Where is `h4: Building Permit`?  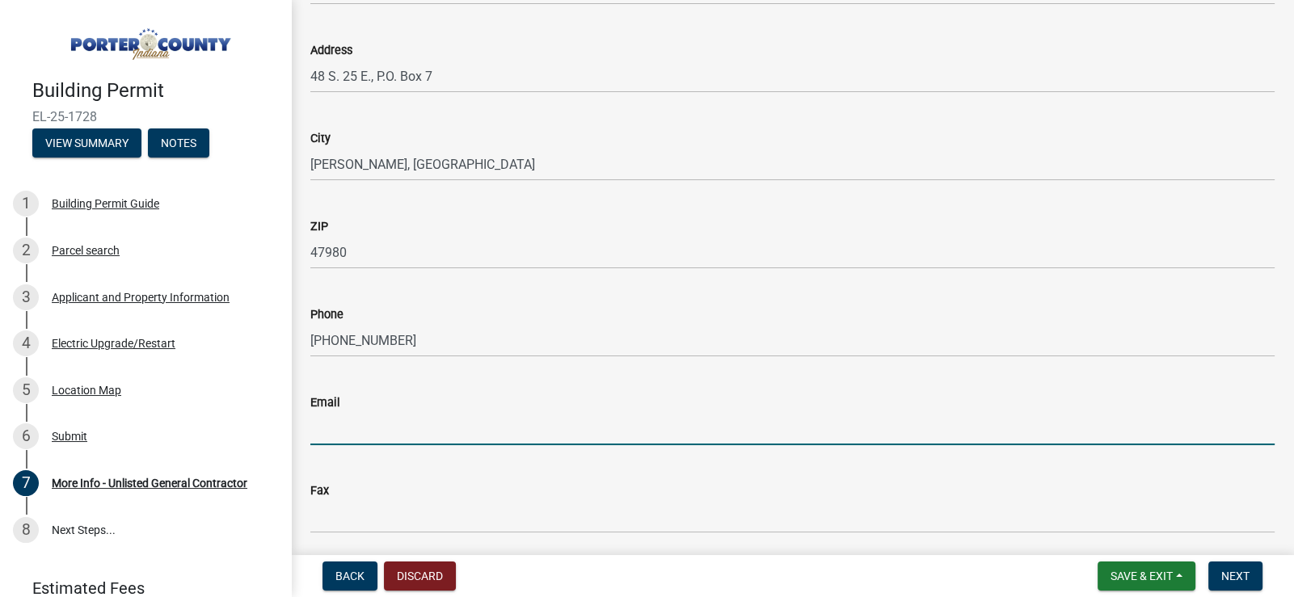
h4: Building Permit is located at coordinates (155, 91).